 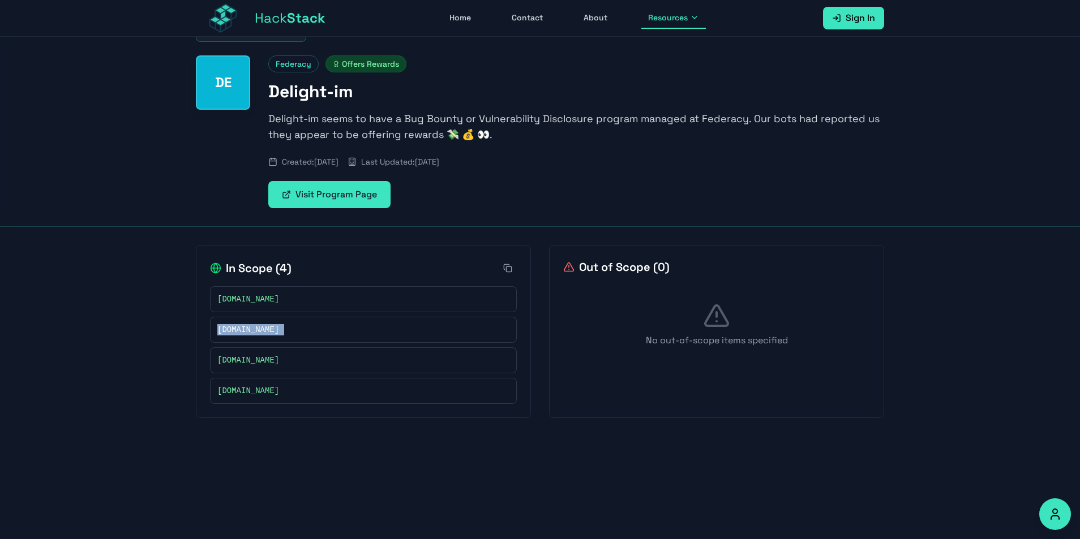 What do you see at coordinates (223, 83) in the screenshot?
I see `div: Delight-im` at bounding box center [223, 83].